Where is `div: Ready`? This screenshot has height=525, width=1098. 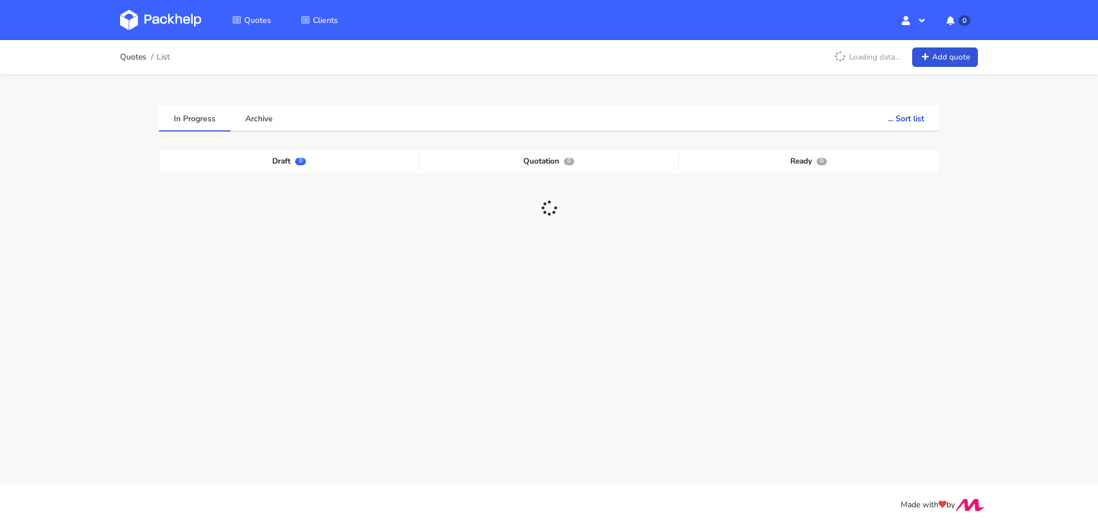
div: Ready is located at coordinates (808, 161).